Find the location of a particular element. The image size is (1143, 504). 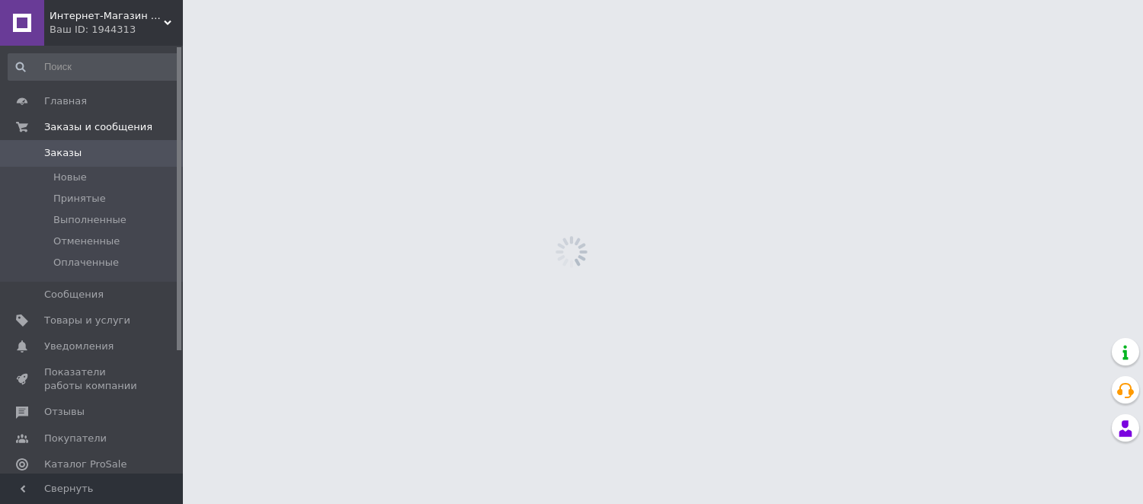

span: Показатели работы компании is located at coordinates (92, 379).